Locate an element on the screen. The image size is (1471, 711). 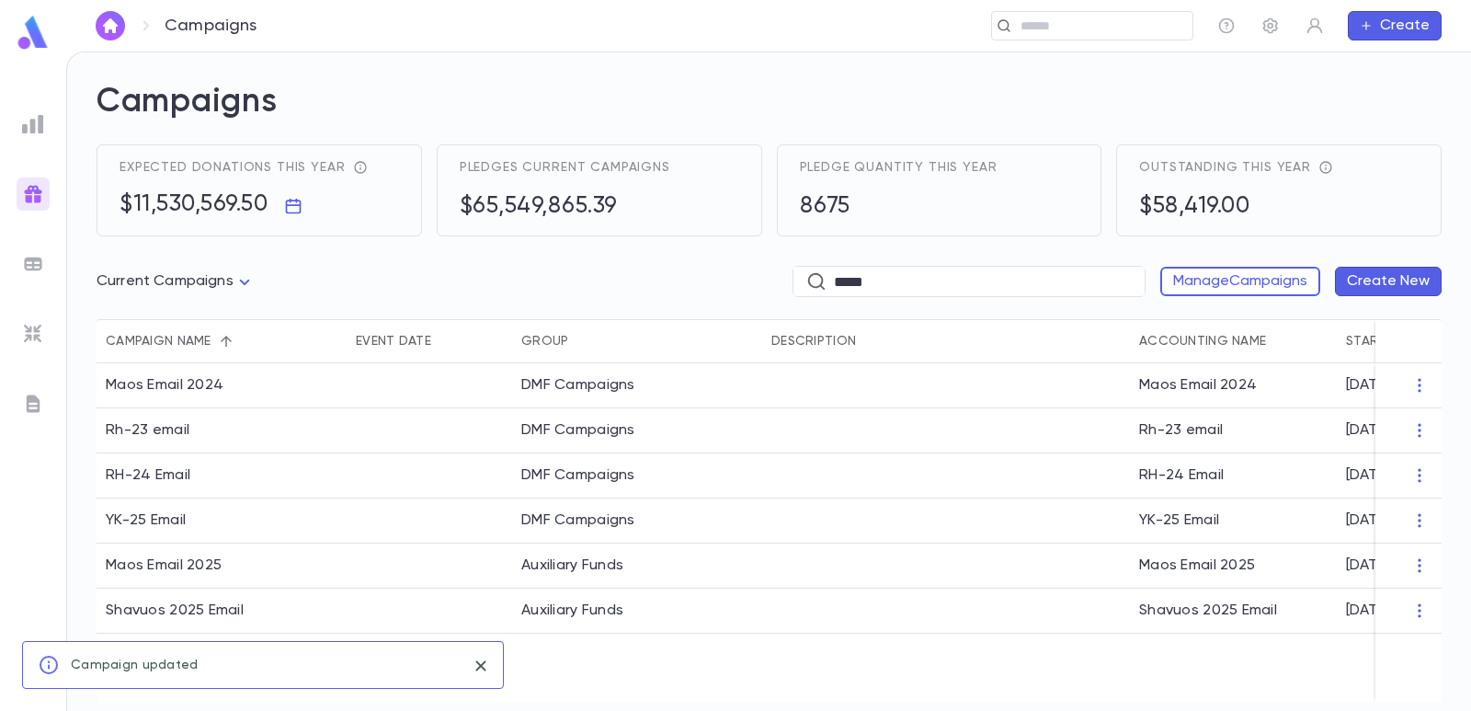
p: Campaigns is located at coordinates (211, 26).